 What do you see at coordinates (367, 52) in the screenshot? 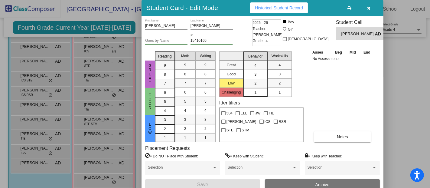
I see `th: End` at bounding box center [367, 52].